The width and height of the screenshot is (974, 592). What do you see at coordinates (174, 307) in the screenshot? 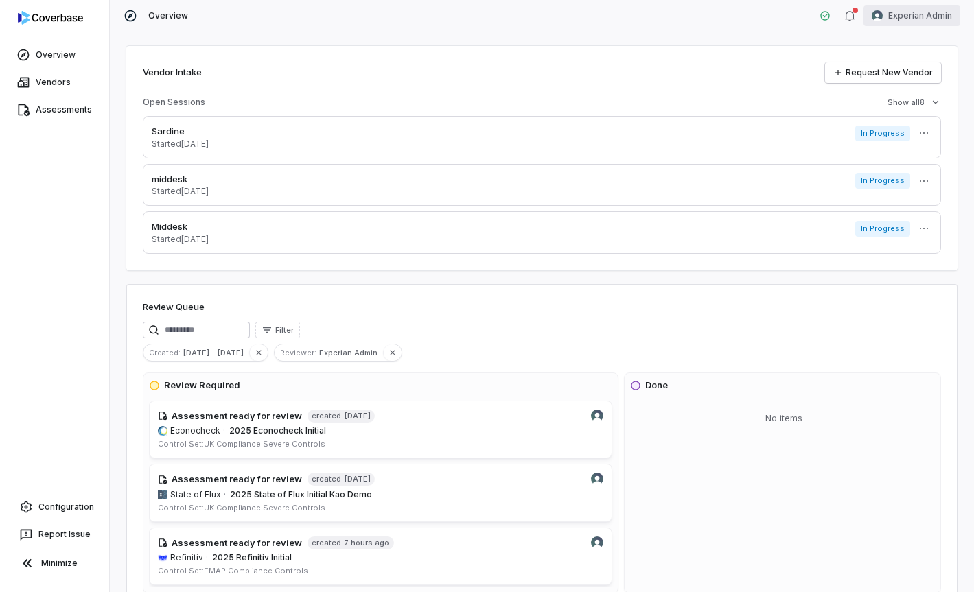
I see `h1: Review Queue` at bounding box center [174, 307].